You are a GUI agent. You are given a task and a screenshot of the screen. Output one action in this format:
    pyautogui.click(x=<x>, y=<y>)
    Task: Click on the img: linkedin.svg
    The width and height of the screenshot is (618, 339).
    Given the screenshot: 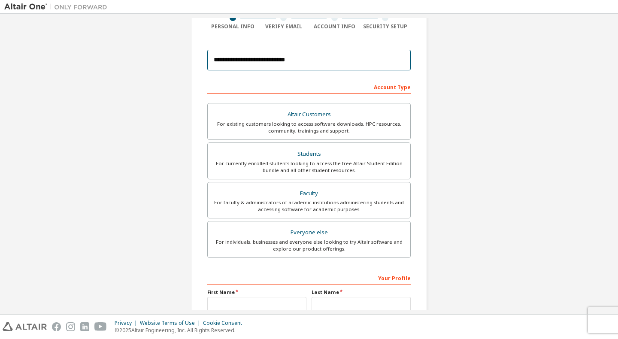 What is the action you would take?
    pyautogui.click(x=84, y=326)
    